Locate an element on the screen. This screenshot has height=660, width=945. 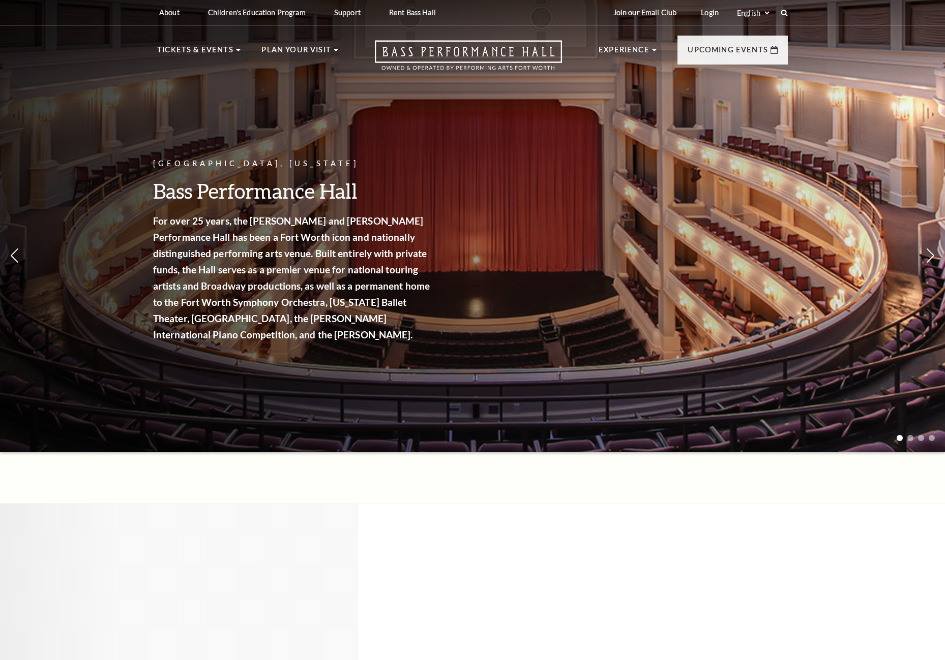
p: Plan Your Visit is located at coordinates (296, 53).